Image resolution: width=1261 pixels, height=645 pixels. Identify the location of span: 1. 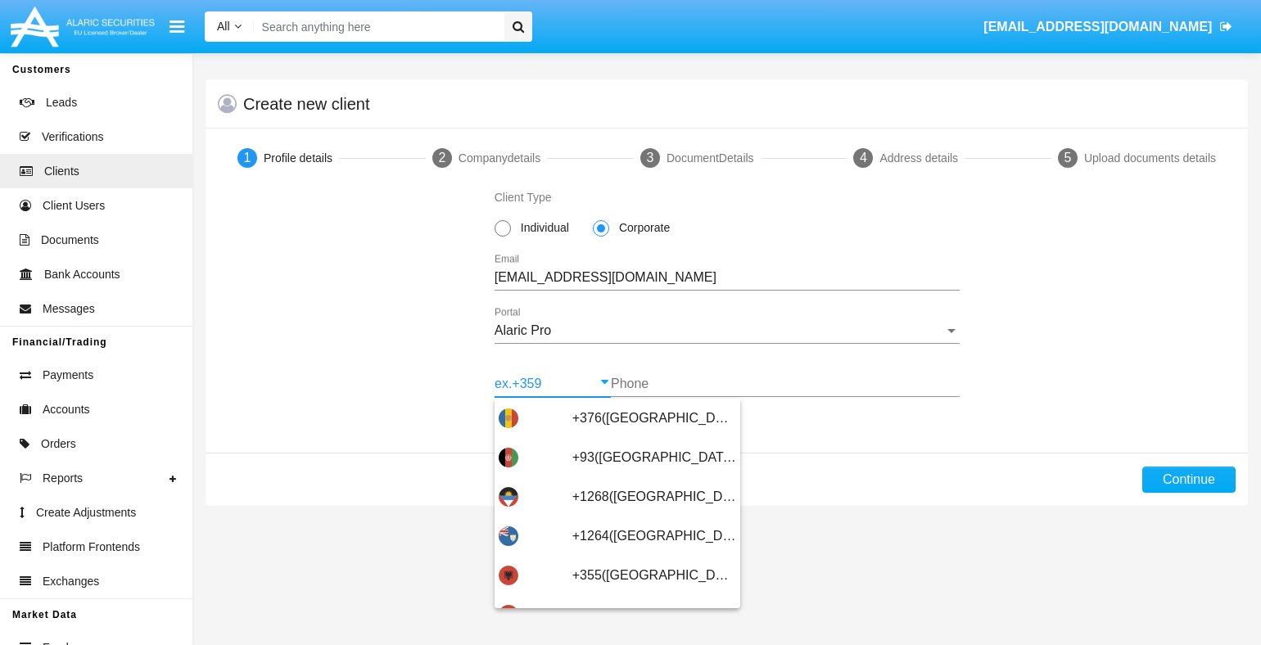
(247, 157).